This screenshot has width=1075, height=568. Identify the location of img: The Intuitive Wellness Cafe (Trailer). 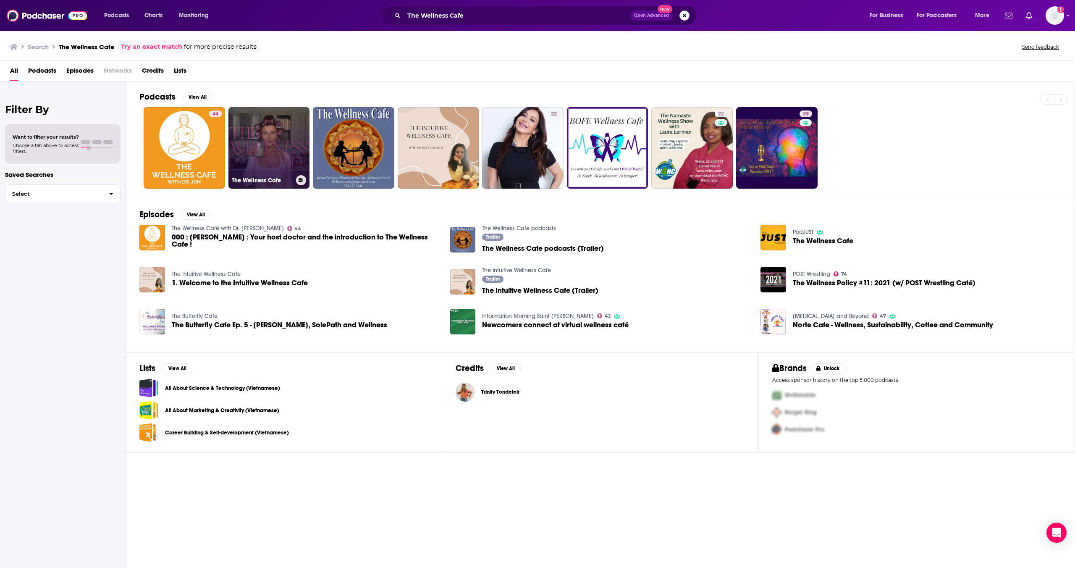
(463, 281).